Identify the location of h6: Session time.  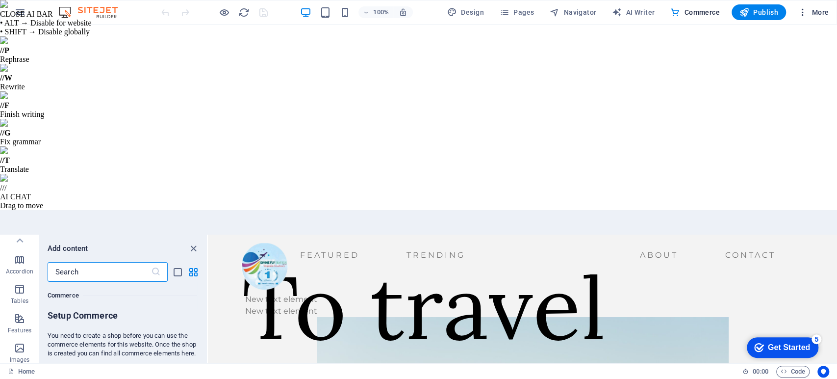
(755, 371).